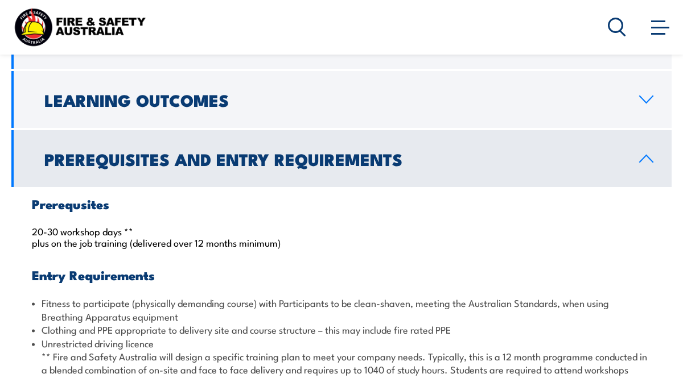 The width and height of the screenshot is (683, 378). I want to click on h3: Prerequsites, so click(341, 204).